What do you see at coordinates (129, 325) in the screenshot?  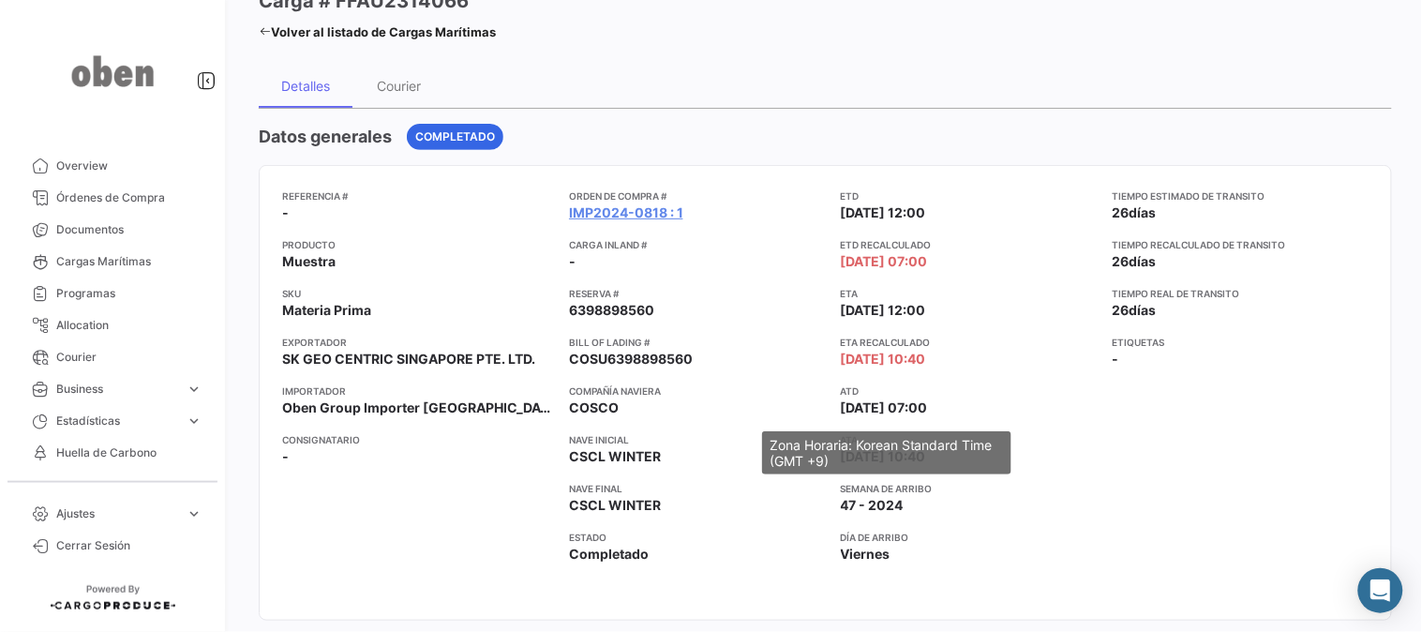 I see `span: Allocation` at bounding box center [129, 325].